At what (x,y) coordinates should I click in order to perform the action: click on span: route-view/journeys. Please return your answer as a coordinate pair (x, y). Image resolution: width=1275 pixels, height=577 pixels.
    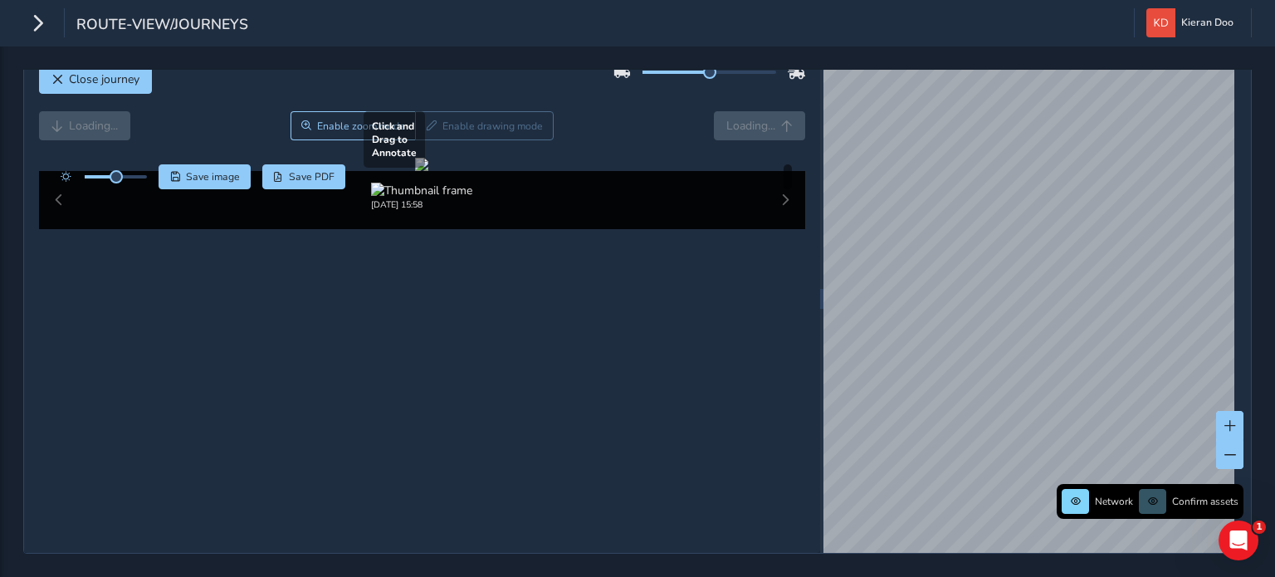
    Looking at the image, I should click on (162, 26).